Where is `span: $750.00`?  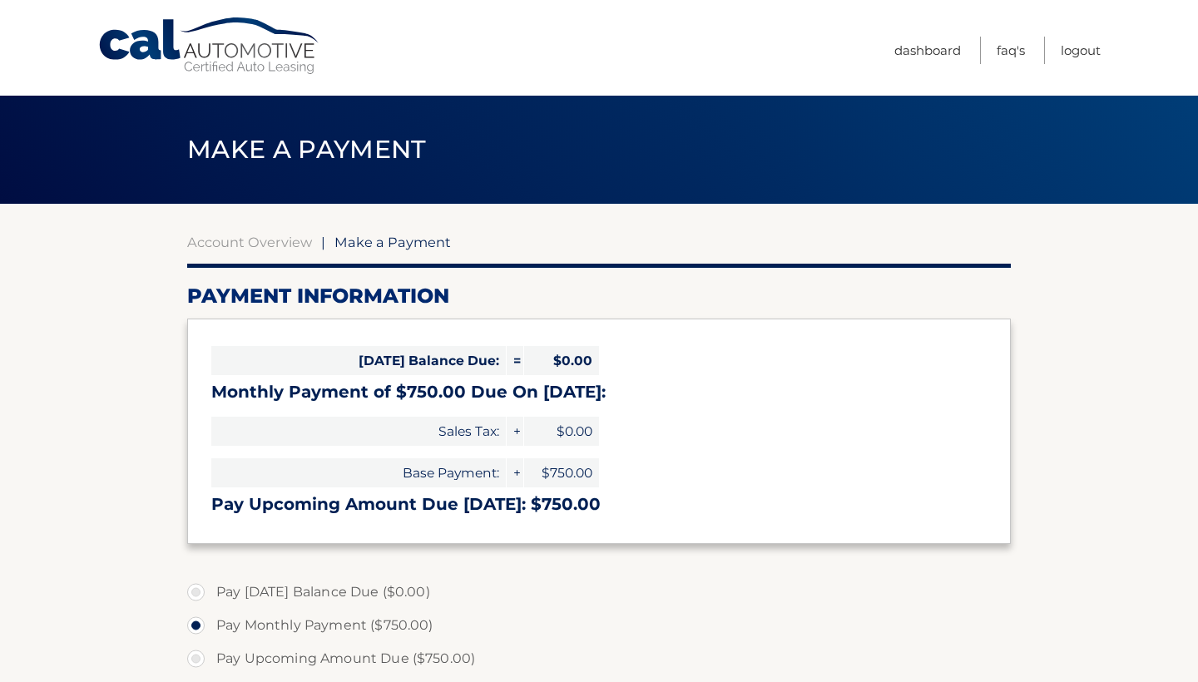 span: $750.00 is located at coordinates (561, 472).